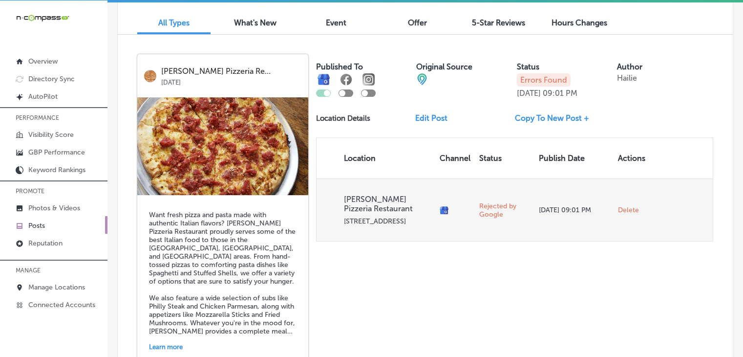  Describe the element at coordinates (556, 118) in the screenshot. I see `a: Copy To New Post +` at that location.